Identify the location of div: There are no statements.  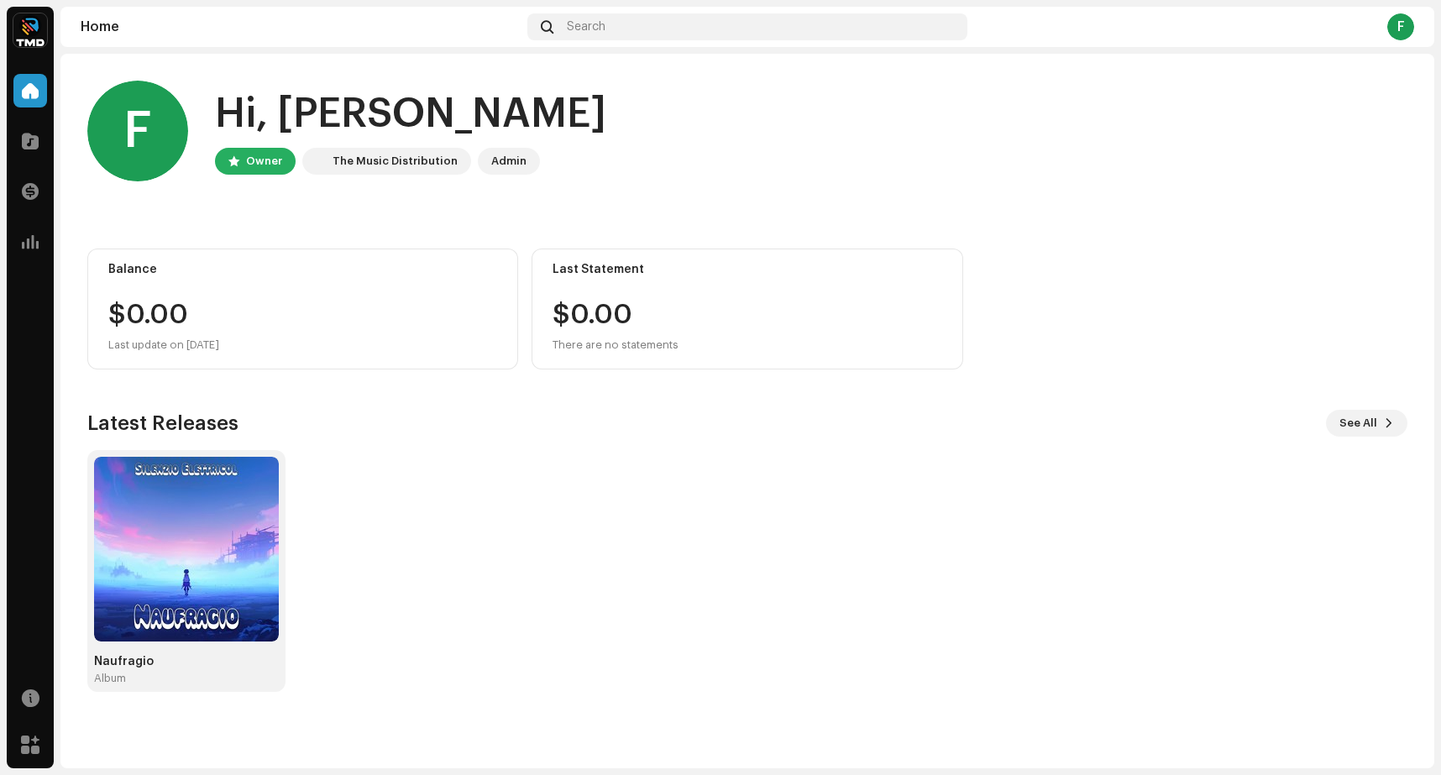
(616, 345).